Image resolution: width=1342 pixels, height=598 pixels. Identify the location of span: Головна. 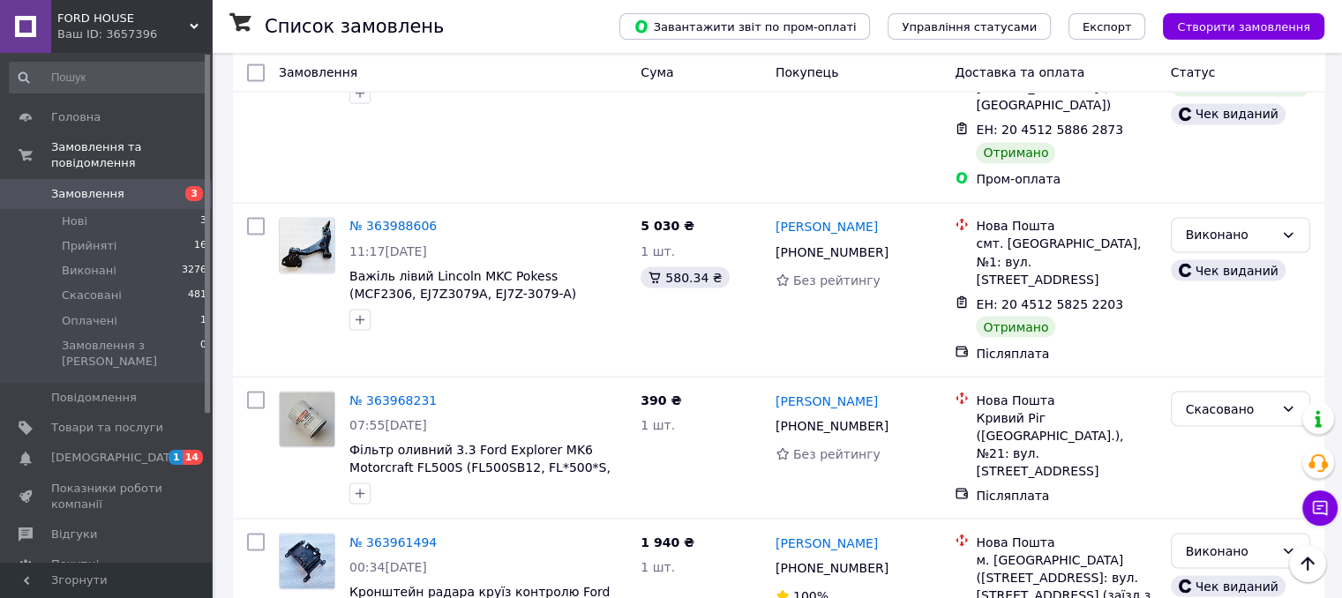
(76, 117).